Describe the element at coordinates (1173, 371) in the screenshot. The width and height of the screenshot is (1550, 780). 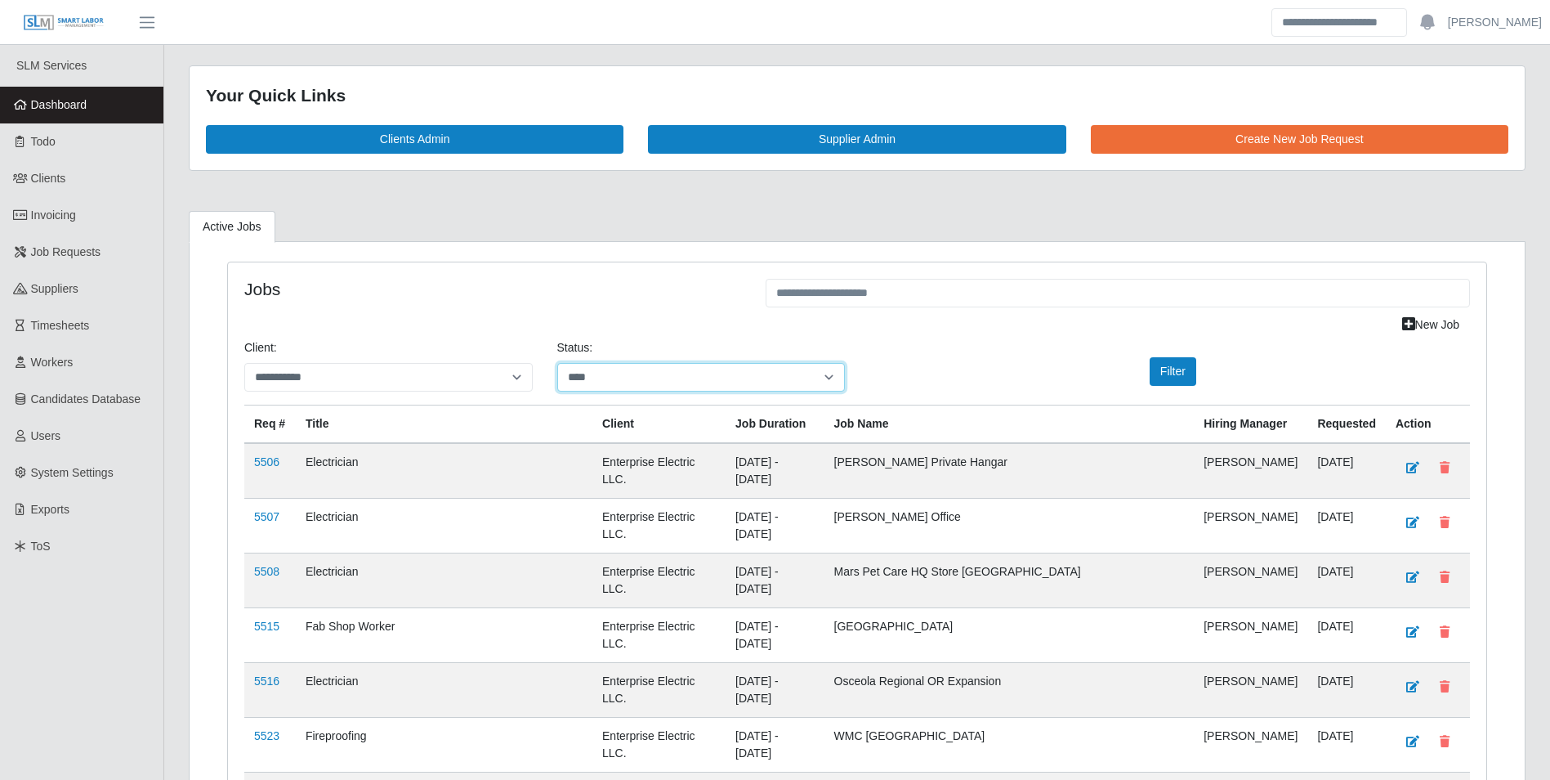
I see `button: Filter` at that location.